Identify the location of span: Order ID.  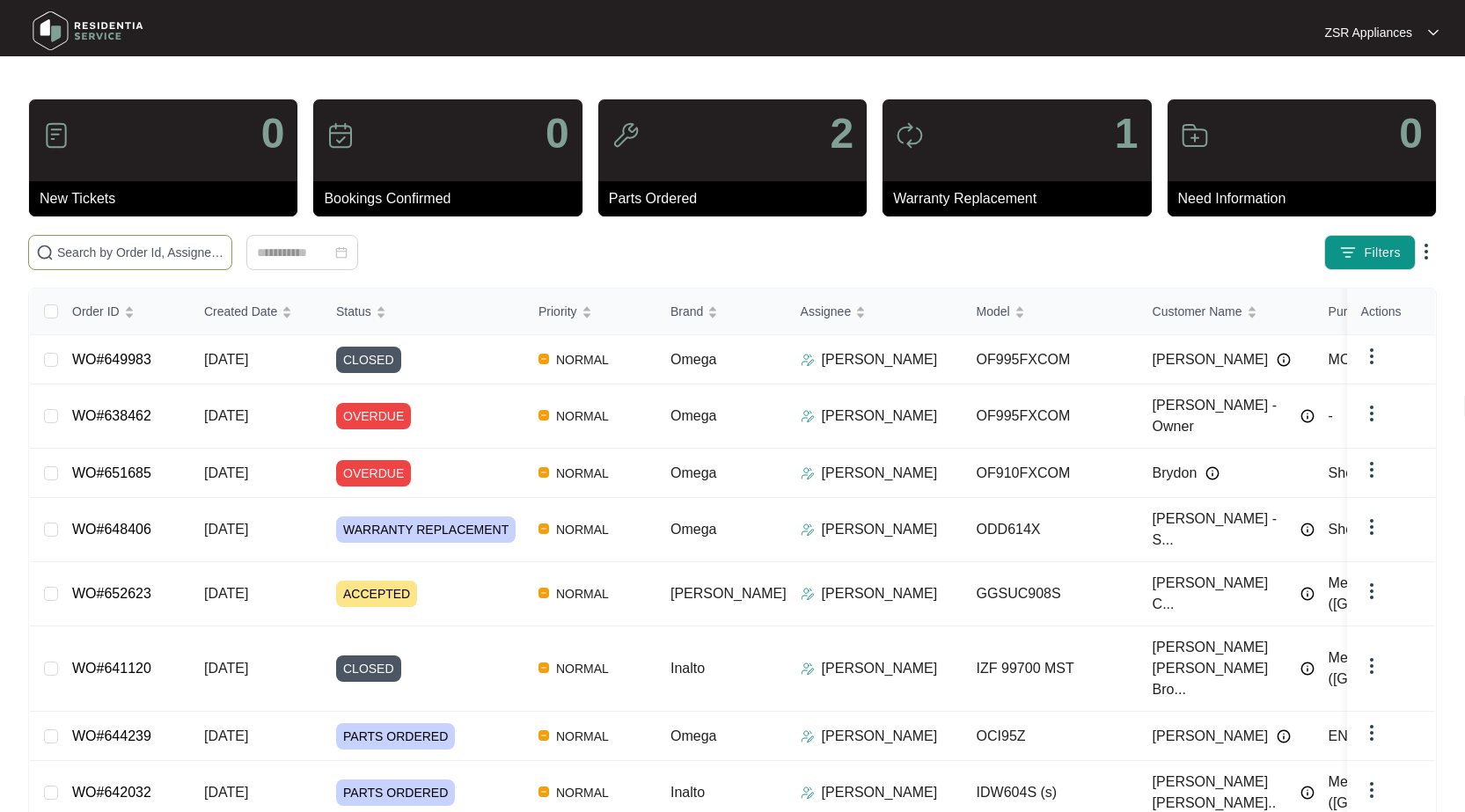
(96, 311).